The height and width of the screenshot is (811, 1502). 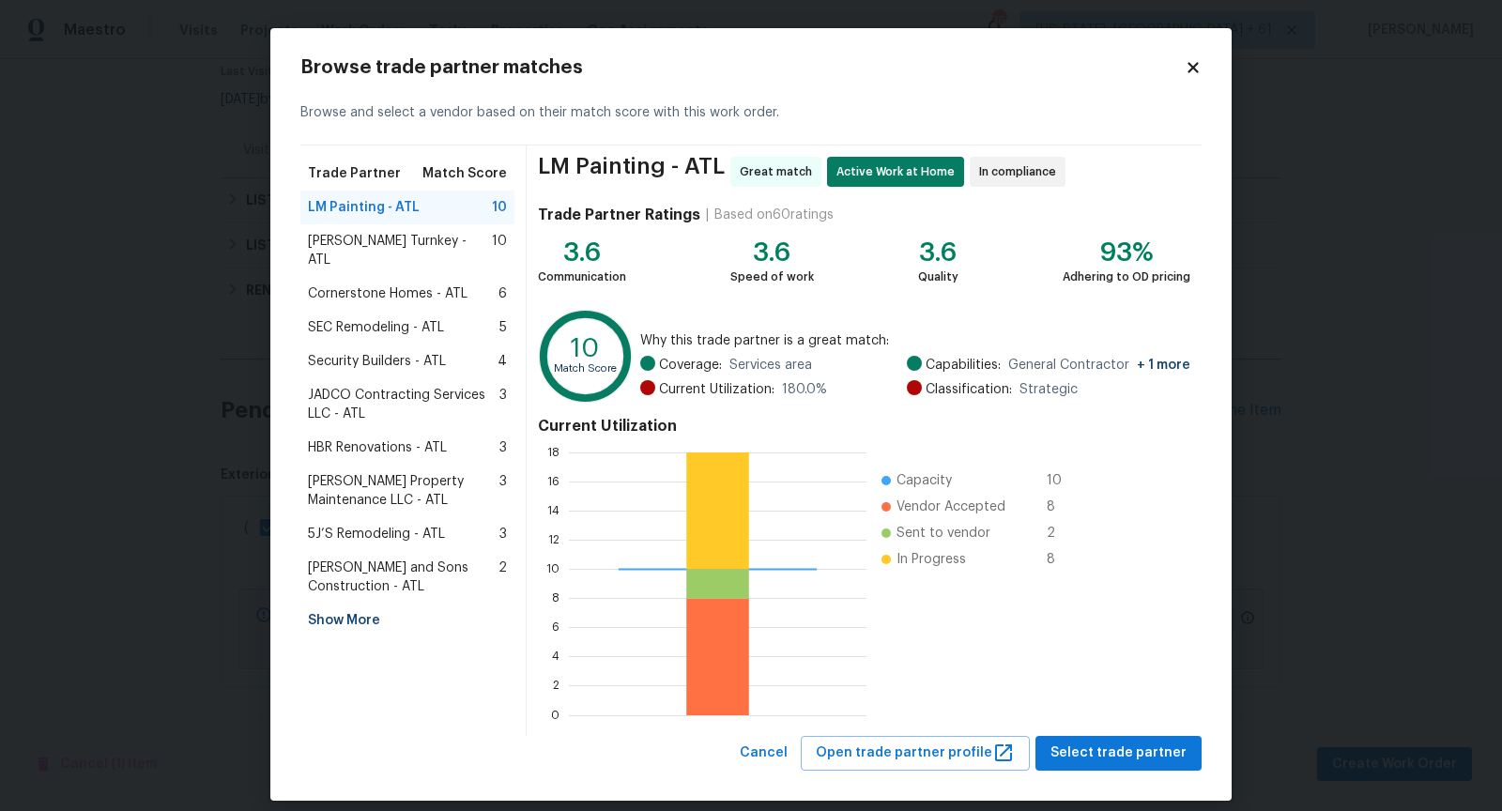 What do you see at coordinates (502, 361) in the screenshot?
I see `span: 4` at bounding box center [502, 361].